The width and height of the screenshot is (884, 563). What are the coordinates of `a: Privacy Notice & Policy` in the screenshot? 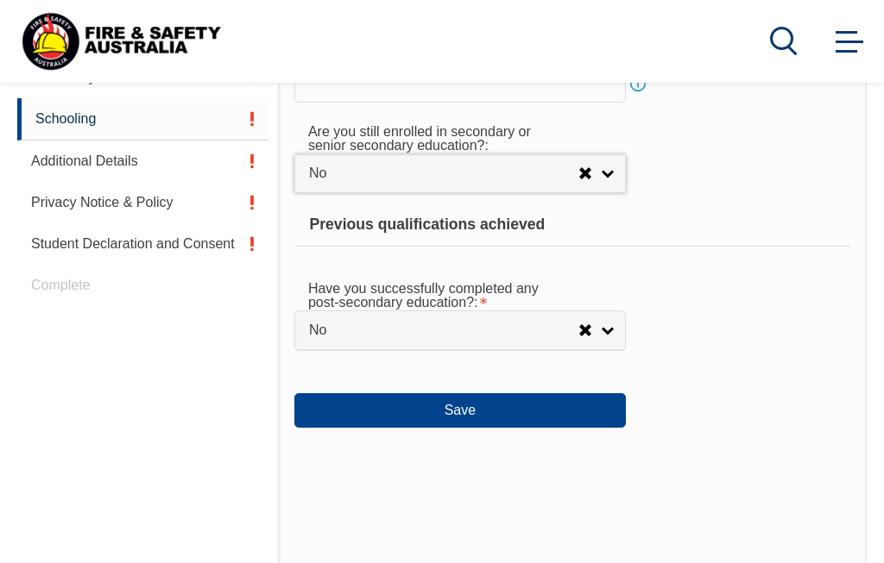 It's located at (143, 203).